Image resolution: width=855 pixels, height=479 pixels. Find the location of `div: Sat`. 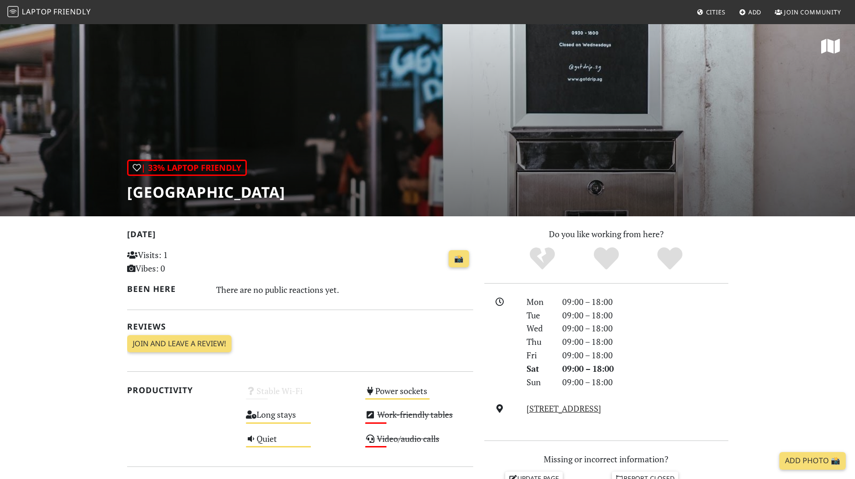

div: Sat is located at coordinates (539, 368).